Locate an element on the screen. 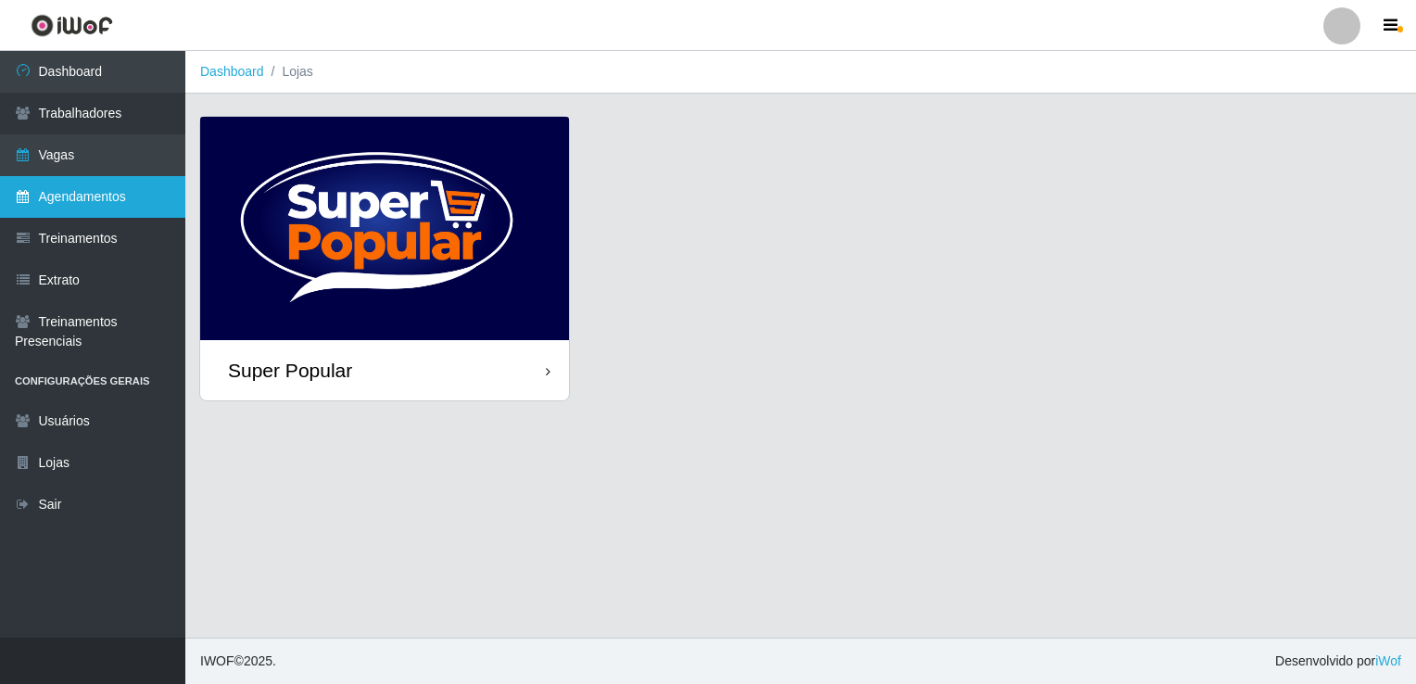  span: © 2025 . is located at coordinates (238, 661).